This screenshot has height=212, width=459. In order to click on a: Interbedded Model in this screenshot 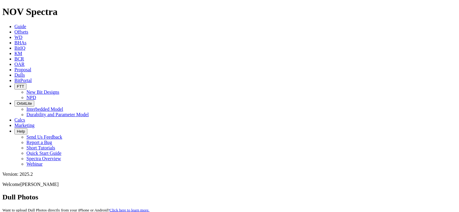, I will do `click(45, 109)`.